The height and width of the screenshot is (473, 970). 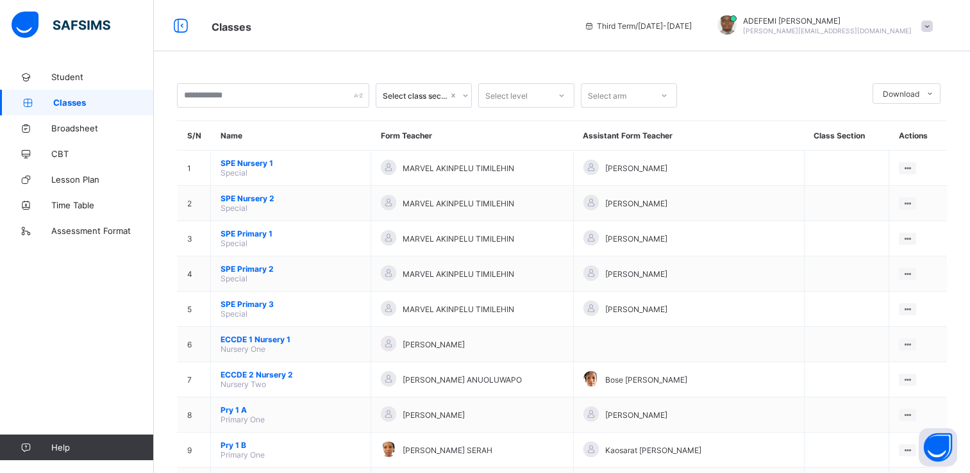 I want to click on span: SPE Primary 1, so click(x=290, y=233).